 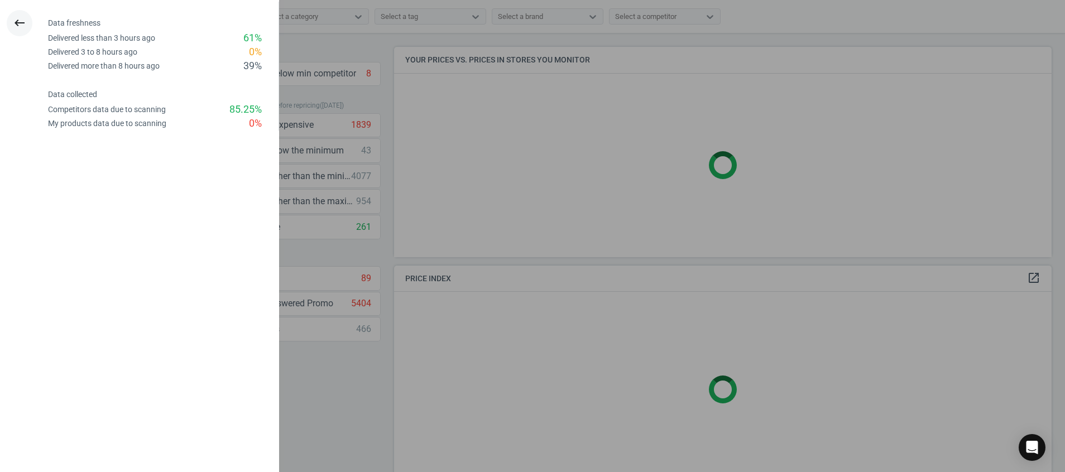 I want to click on div: 85.25 %, so click(x=246, y=109).